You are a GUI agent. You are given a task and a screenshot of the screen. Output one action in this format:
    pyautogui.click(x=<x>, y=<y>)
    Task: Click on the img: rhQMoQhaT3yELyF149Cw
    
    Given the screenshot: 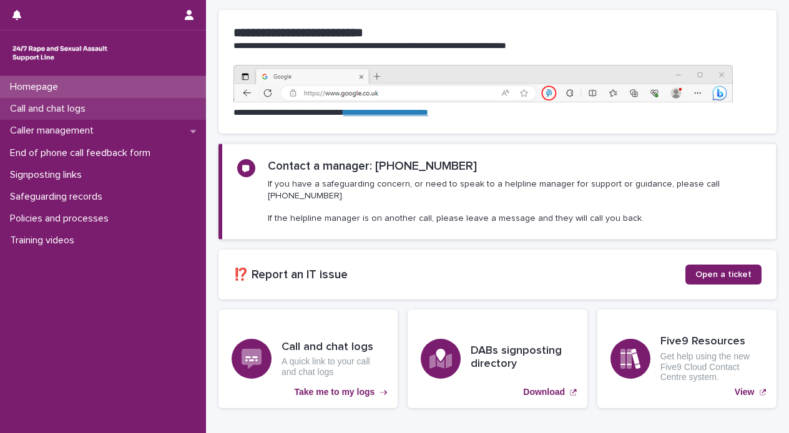 What is the action you would take?
    pyautogui.click(x=60, y=53)
    